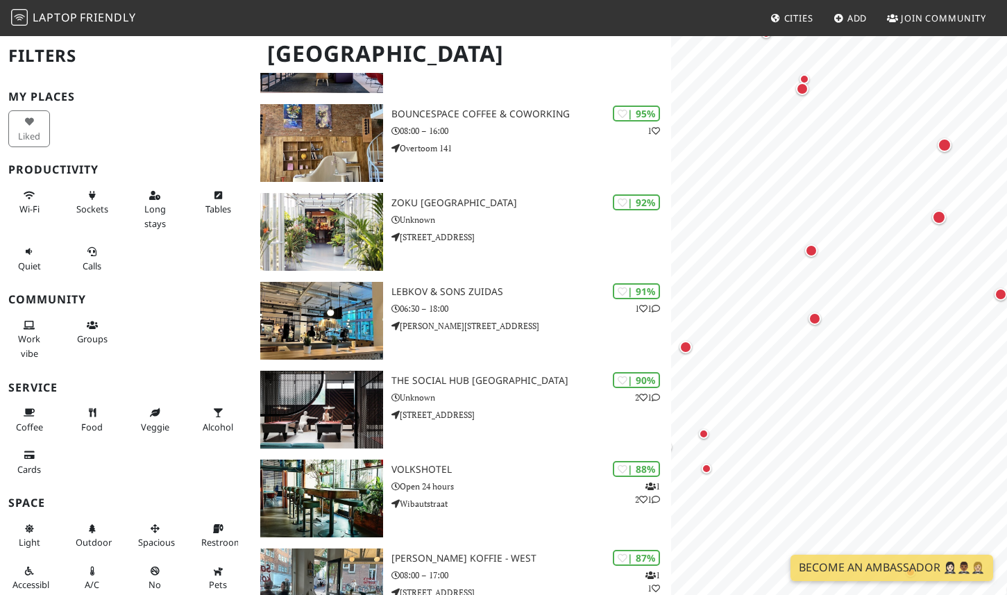 This screenshot has width=1007, height=595. Describe the element at coordinates (92, 419) in the screenshot. I see `button: Food` at that location.